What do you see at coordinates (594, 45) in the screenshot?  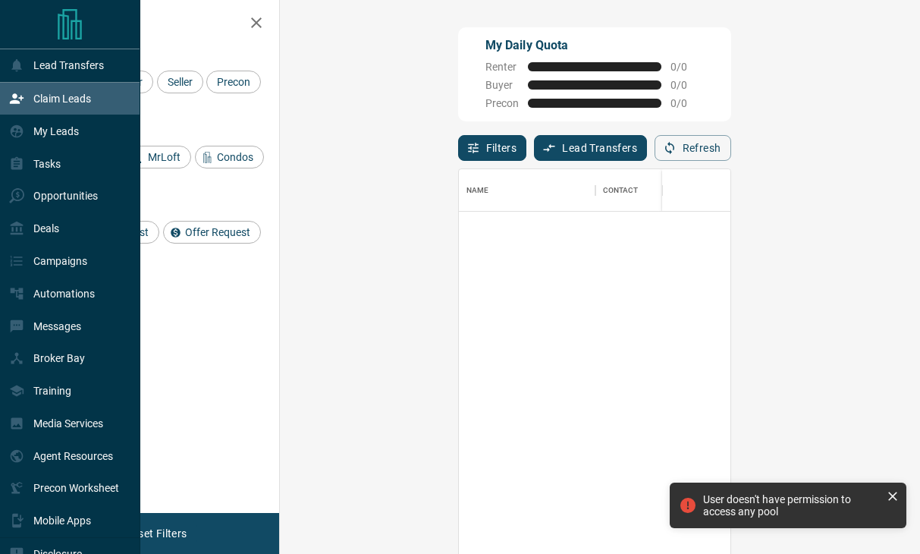 I see `p: My Daily Quota` at bounding box center [594, 45].